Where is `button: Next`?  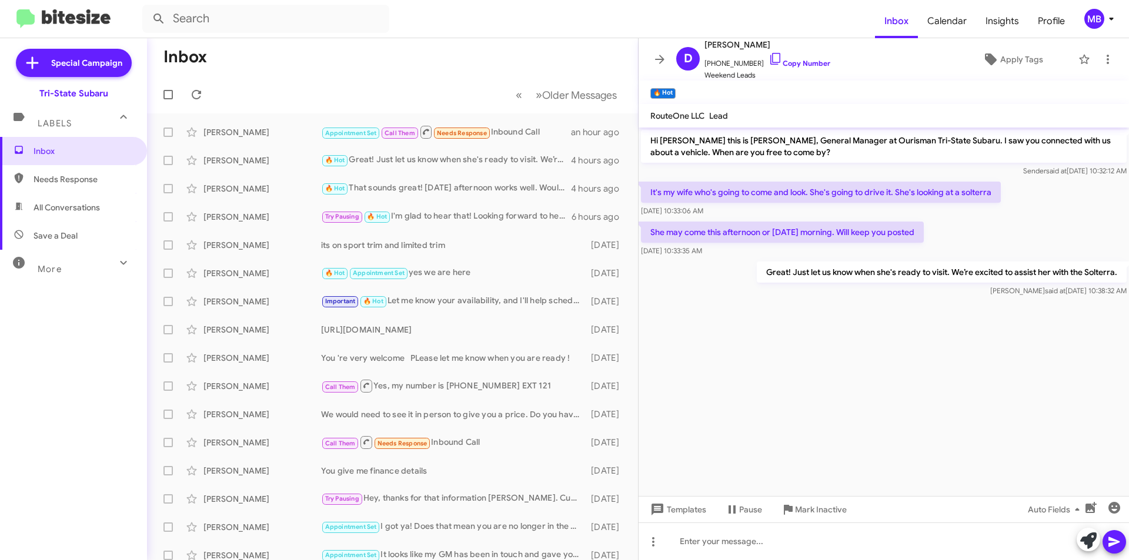 button: Next is located at coordinates (576, 95).